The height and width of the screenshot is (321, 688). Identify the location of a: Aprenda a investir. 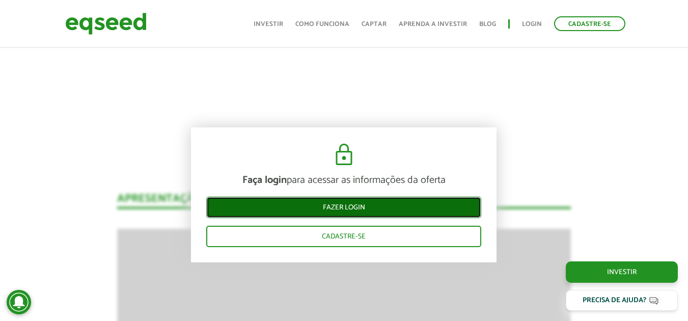
(433, 24).